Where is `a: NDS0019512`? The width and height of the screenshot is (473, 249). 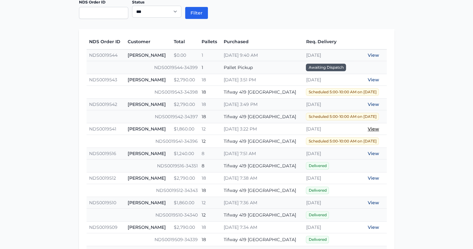
a: NDS0019512 is located at coordinates (102, 178).